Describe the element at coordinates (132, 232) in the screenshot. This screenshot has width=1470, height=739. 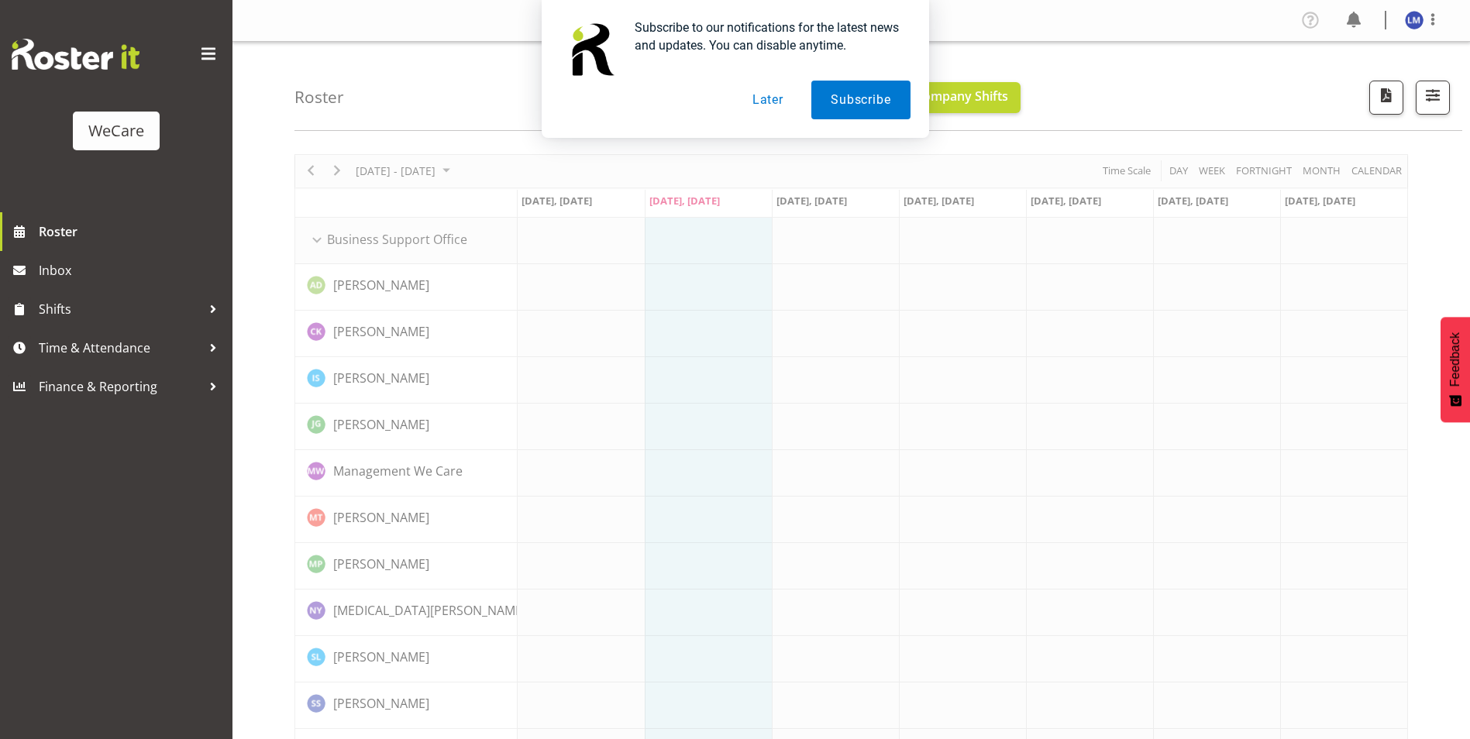
I see `span: Roster` at that location.